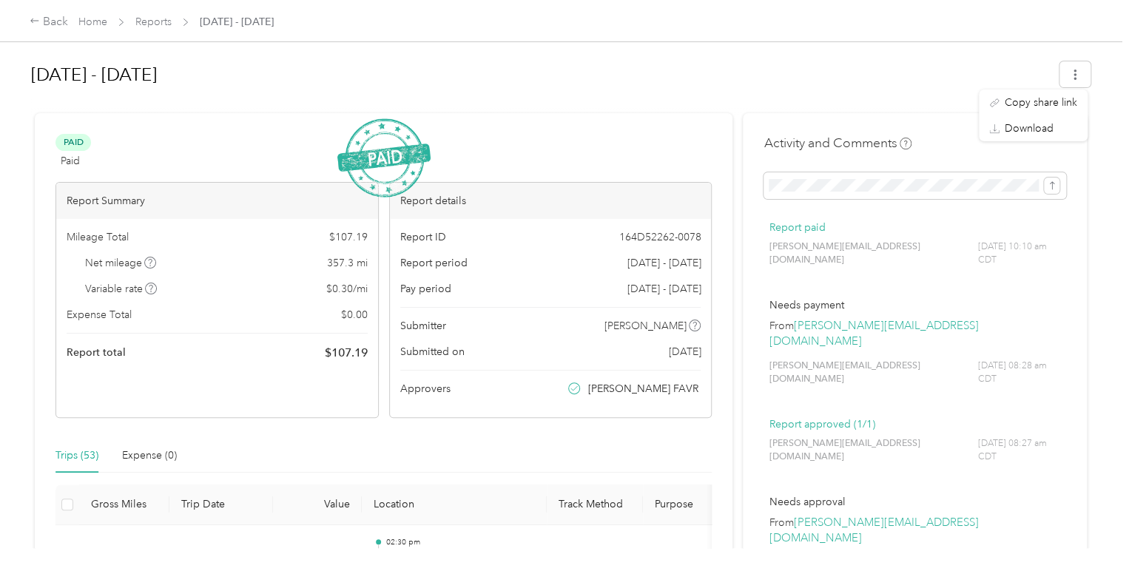 The image size is (1129, 574). What do you see at coordinates (698, 505) in the screenshot?
I see `th: Purpose` at bounding box center [698, 505].